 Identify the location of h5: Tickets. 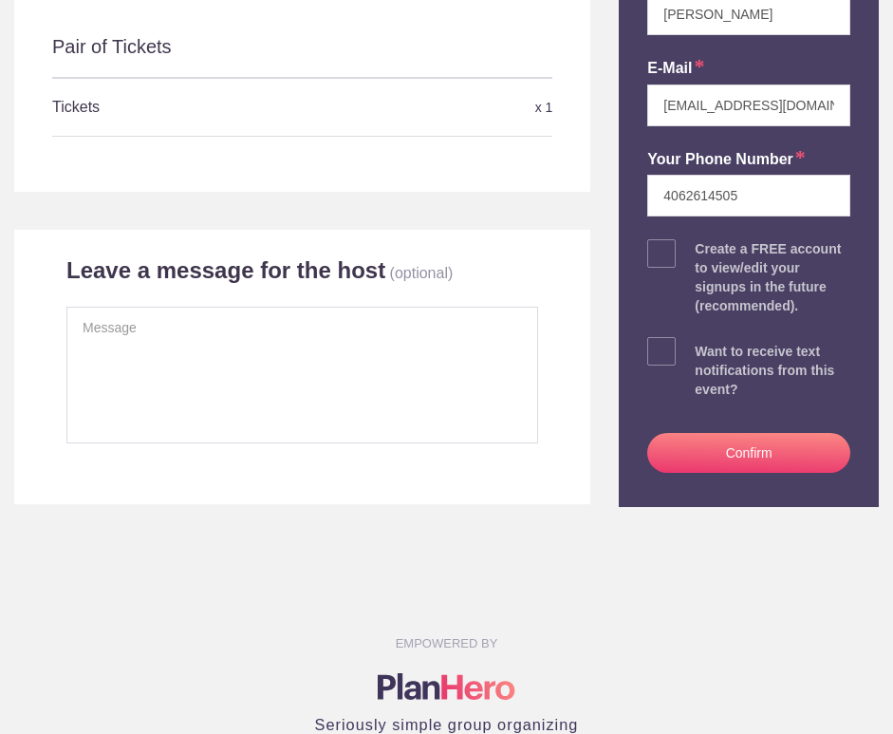
(219, 107).